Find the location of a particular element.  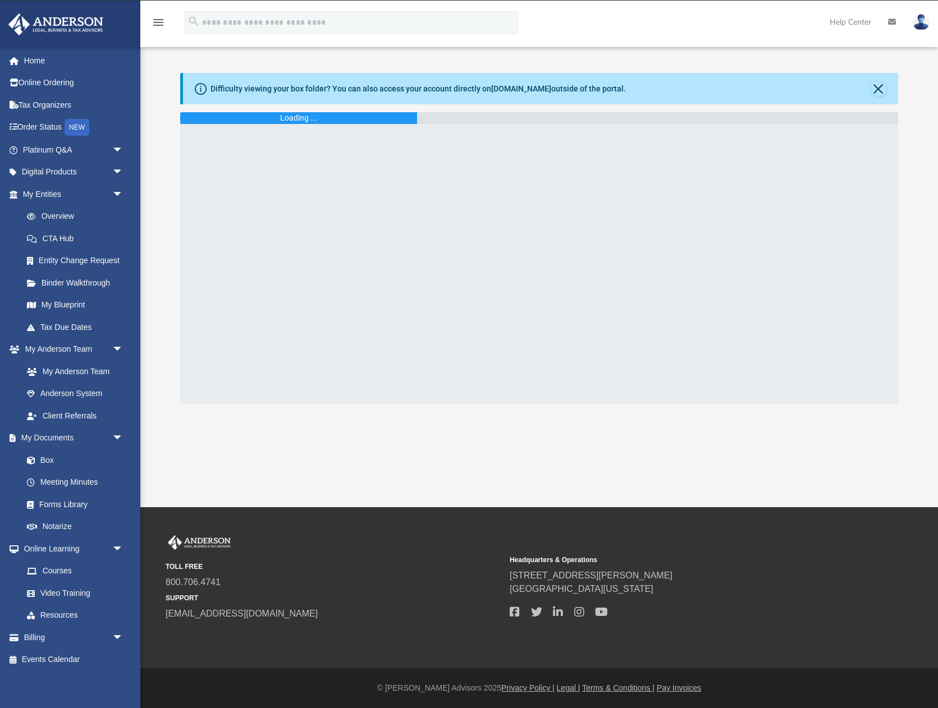

a: Order StatusNEW is located at coordinates (74, 127).